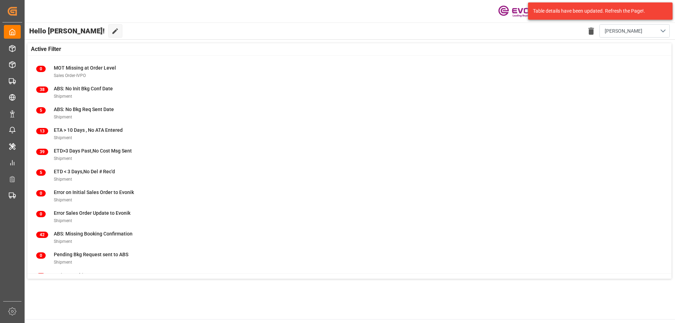  Describe the element at coordinates (350, 113) in the screenshot. I see `a: 5ABS: No Bkg Req Sent DateShipment` at that location.